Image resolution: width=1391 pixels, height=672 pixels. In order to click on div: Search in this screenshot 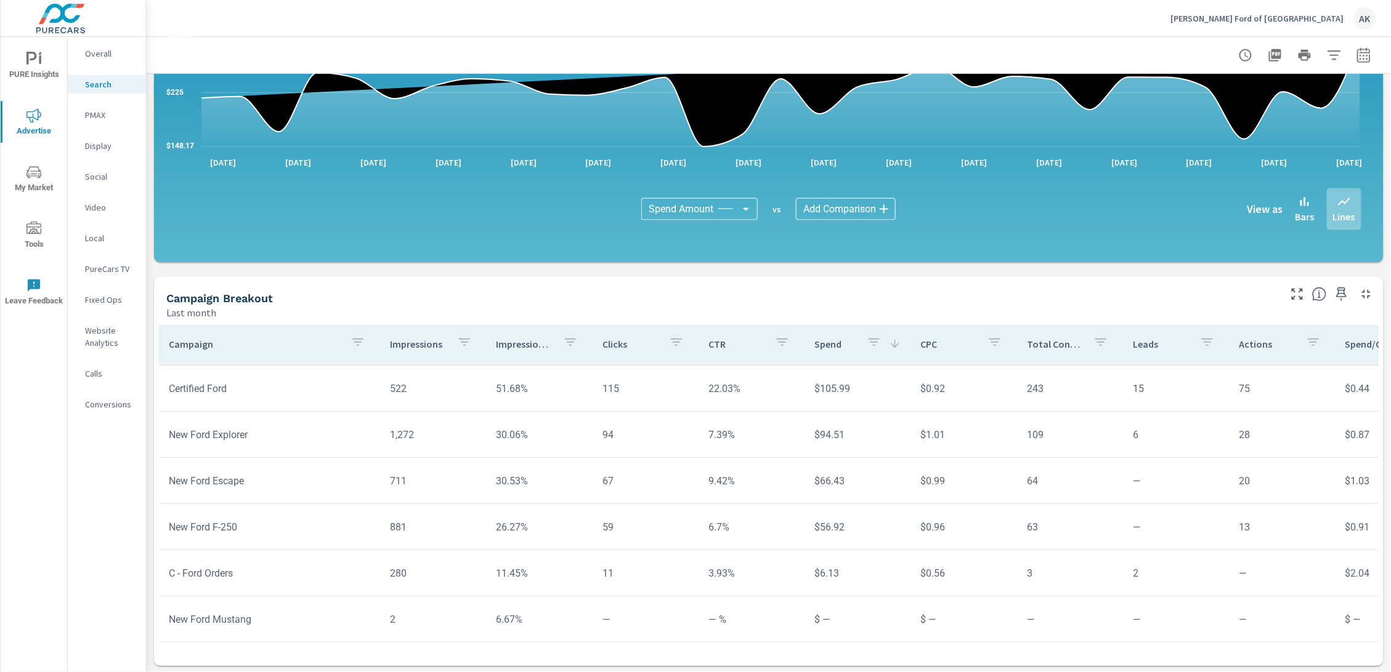, I will do `click(107, 84)`.